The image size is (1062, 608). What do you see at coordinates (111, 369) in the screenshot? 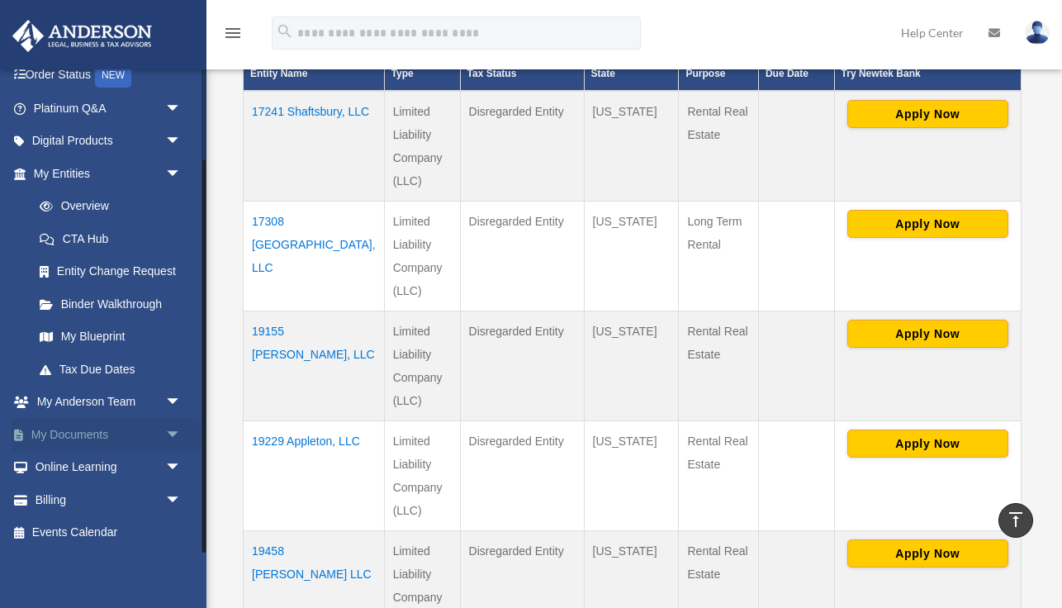
I see `a: Tax Due Dates` at bounding box center [111, 369].